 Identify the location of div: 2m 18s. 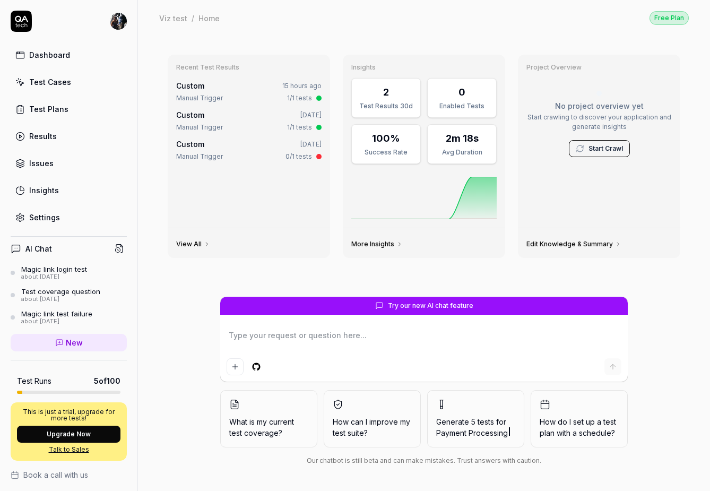
(462, 138).